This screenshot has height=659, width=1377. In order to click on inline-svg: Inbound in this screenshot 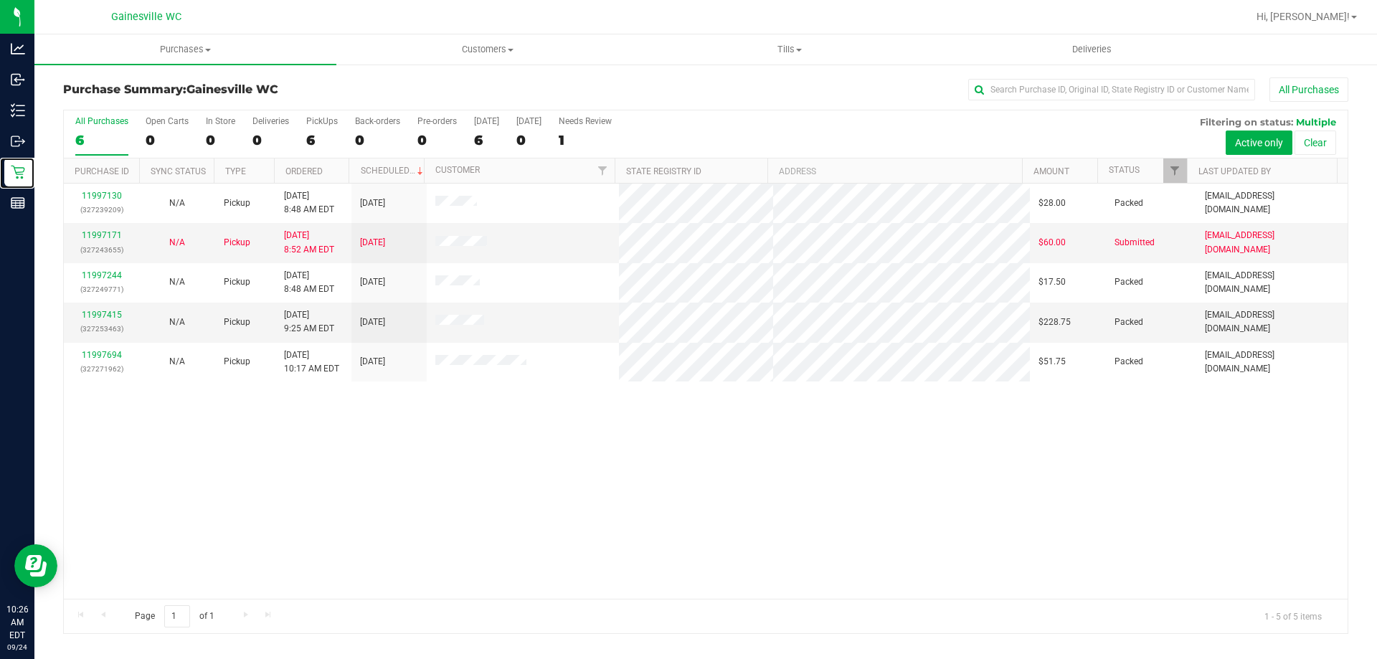, I will do `click(18, 80)`.